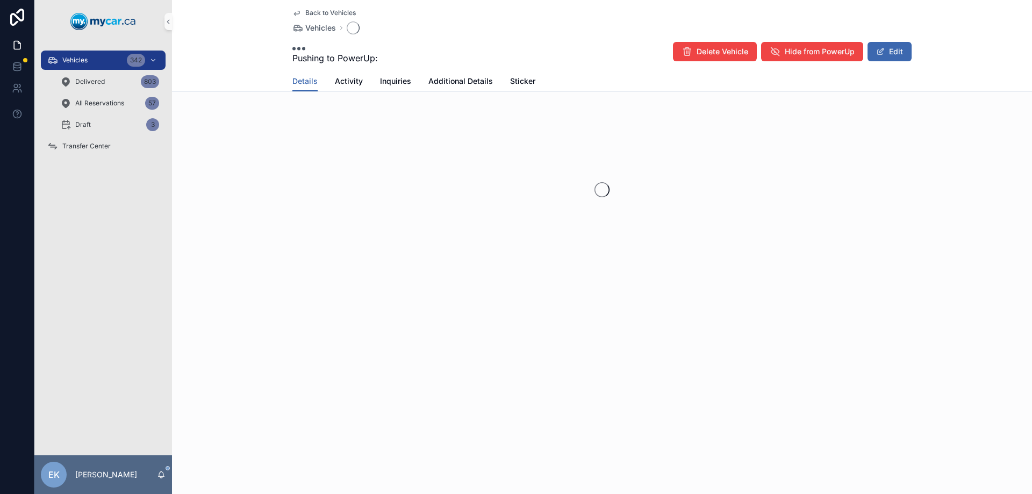 The image size is (1032, 494). What do you see at coordinates (722, 52) in the screenshot?
I see `span: Delete Vehicle` at bounding box center [722, 52].